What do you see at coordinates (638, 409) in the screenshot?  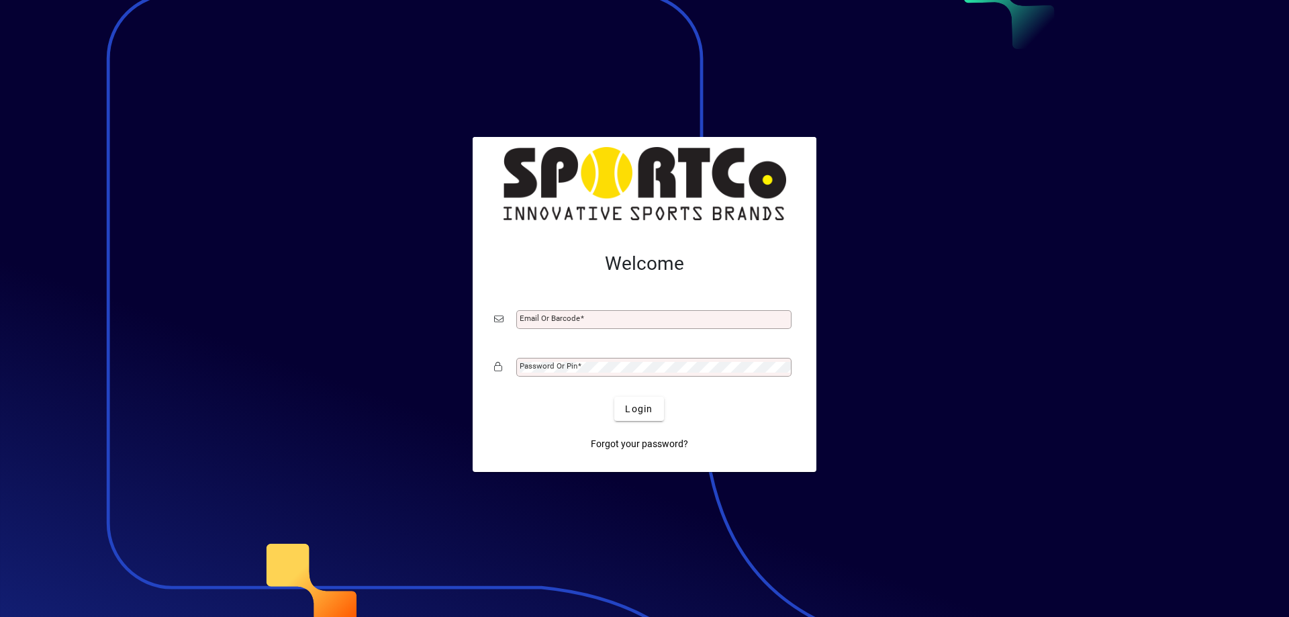 I see `span: Login` at bounding box center [638, 409].